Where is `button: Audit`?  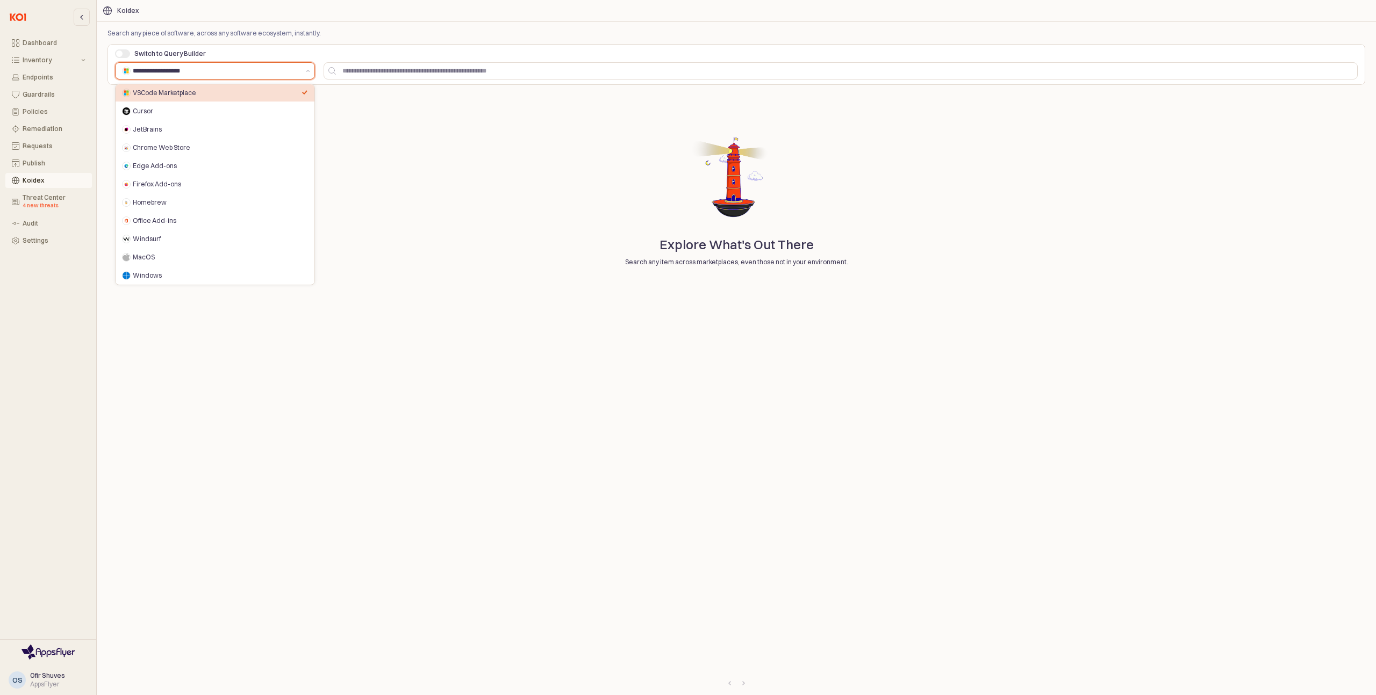 button: Audit is located at coordinates (48, 224).